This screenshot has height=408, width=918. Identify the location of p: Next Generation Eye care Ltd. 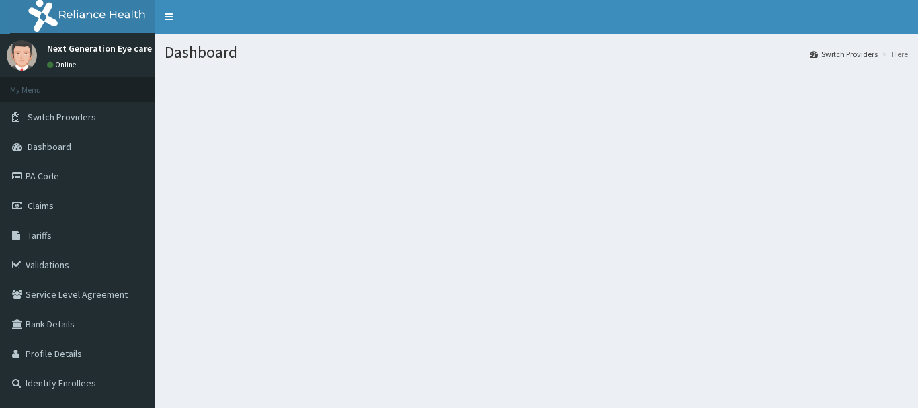
(108, 48).